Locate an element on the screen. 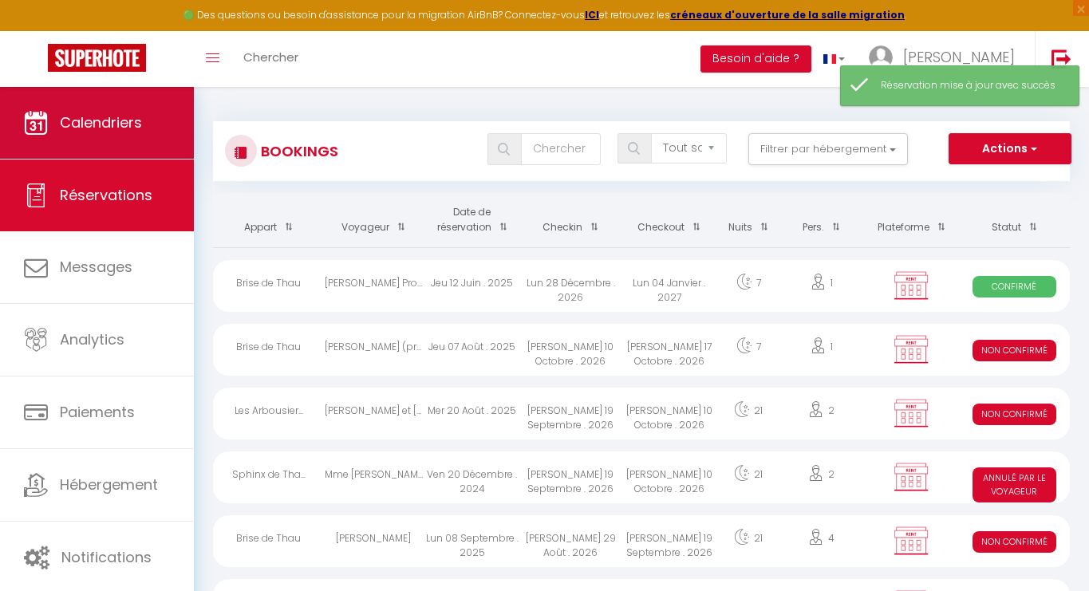 This screenshot has width=1089, height=591. a: ICI is located at coordinates (592, 14).